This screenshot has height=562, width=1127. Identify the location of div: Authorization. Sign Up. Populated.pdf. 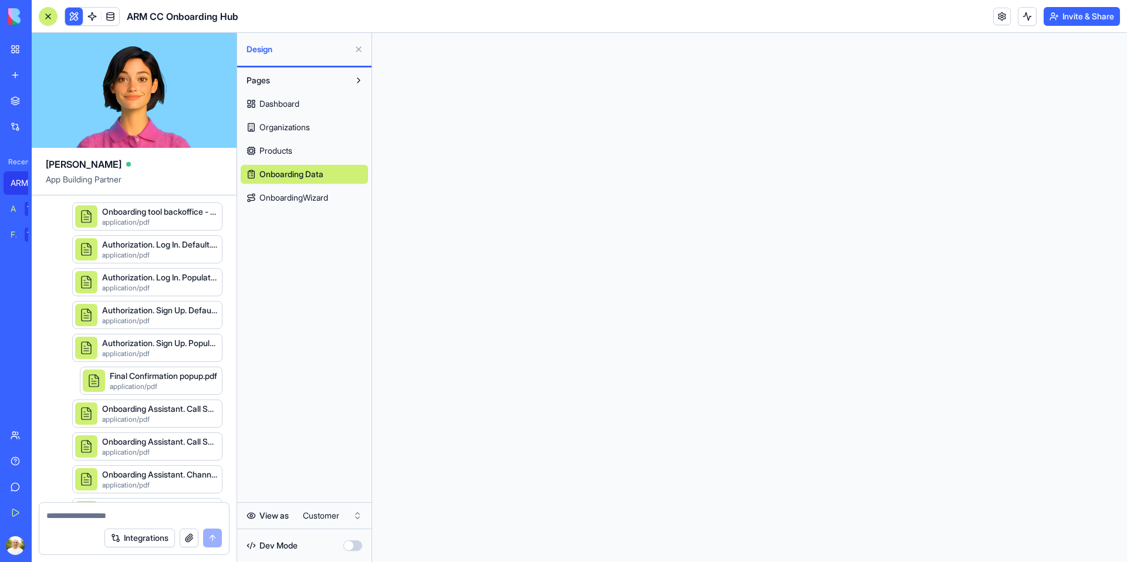
(160, 343).